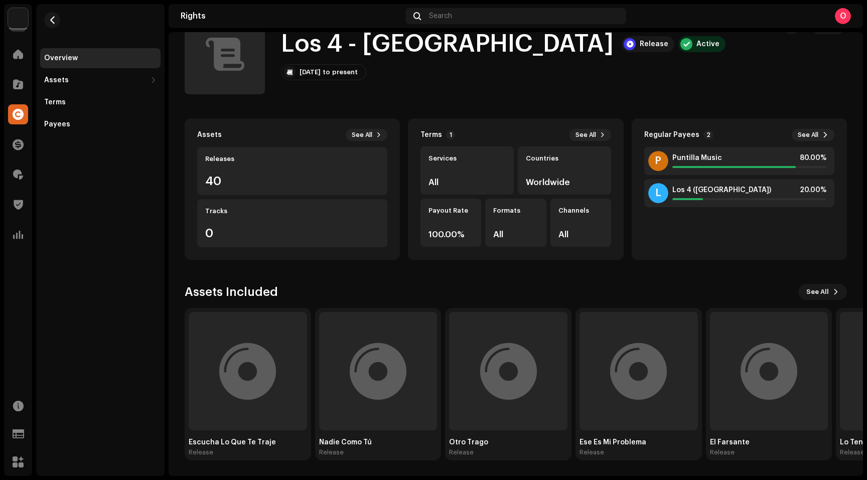  Describe the element at coordinates (658, 193) in the screenshot. I see `div: L` at that location.